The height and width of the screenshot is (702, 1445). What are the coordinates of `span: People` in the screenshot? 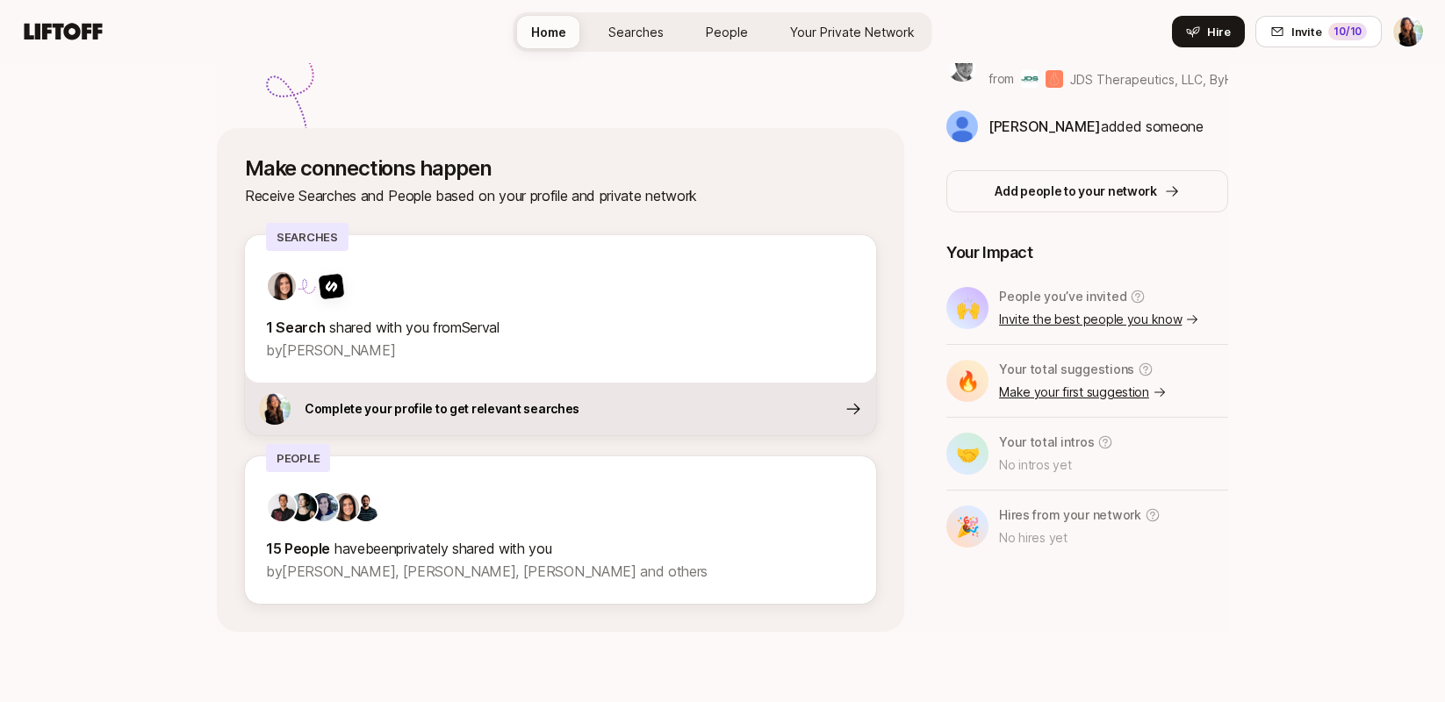 It's located at (727, 32).